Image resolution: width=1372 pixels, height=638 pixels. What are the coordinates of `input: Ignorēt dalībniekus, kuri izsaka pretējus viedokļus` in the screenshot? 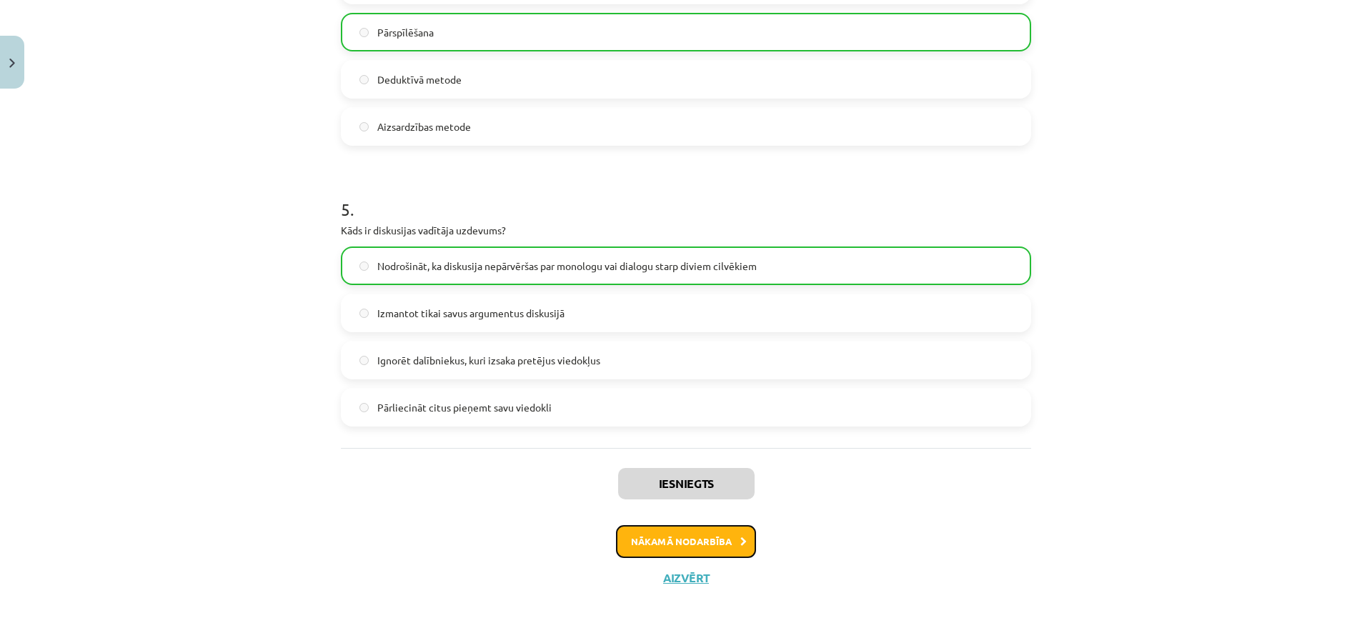 It's located at (364, 360).